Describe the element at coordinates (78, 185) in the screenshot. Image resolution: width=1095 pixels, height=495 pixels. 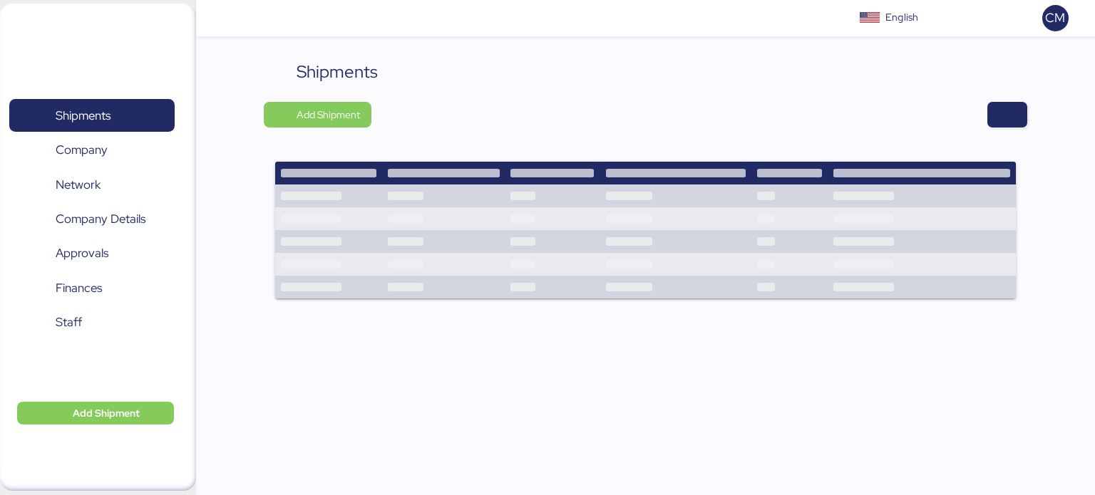
I see `span: Network` at that location.